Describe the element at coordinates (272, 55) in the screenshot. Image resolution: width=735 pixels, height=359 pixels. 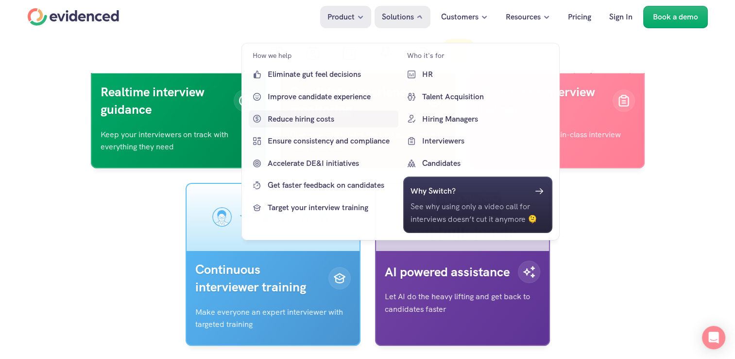
I see `p: How we help` at that location.